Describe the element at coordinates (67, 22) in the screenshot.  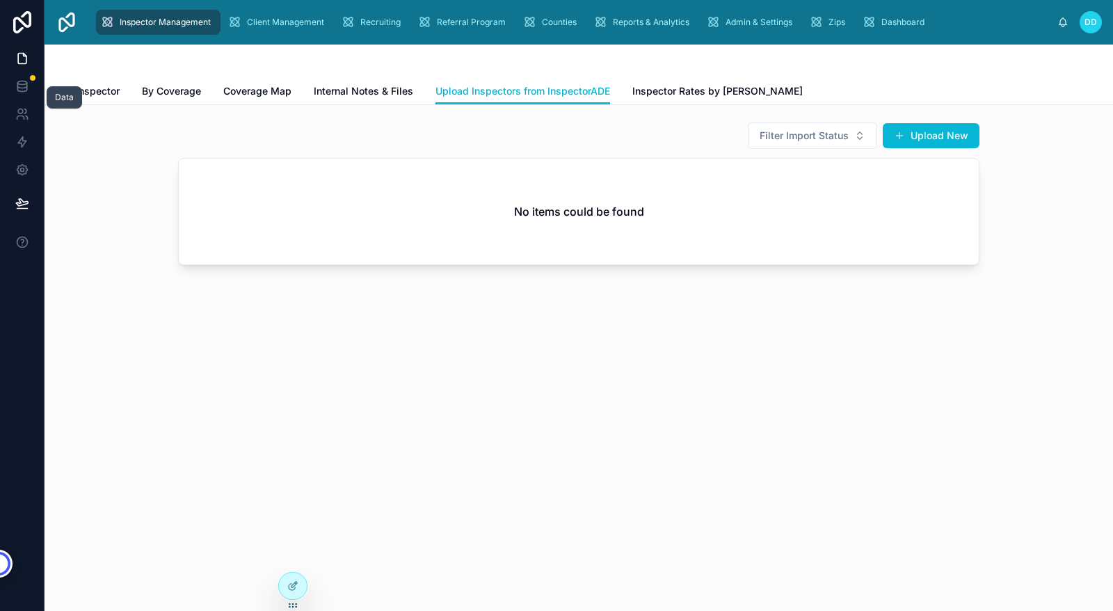
I see `img: App logo` at that location.